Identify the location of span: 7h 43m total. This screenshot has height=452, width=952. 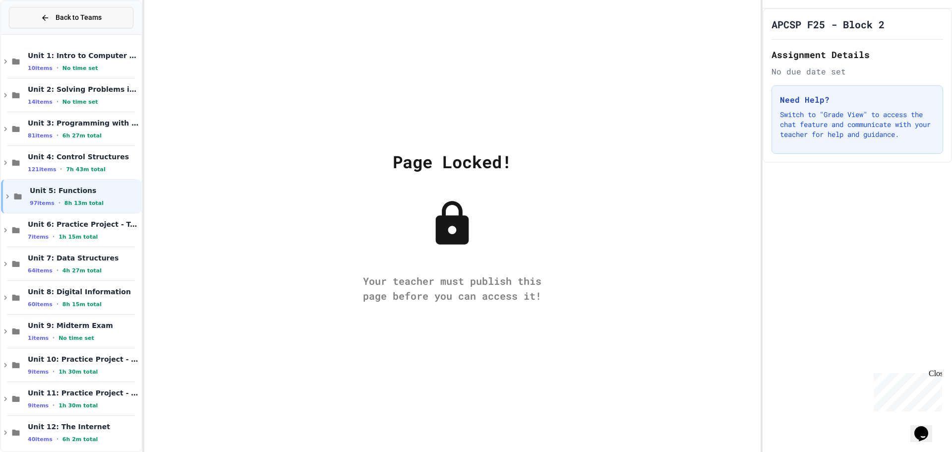
(85, 169).